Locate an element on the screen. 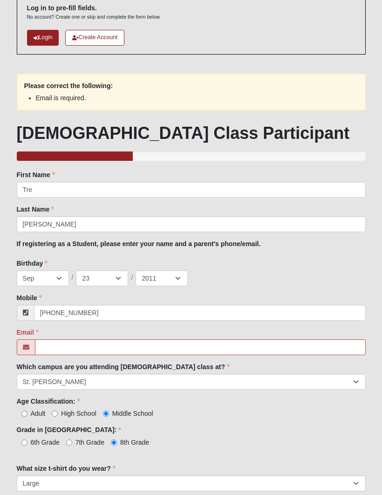  input: High School is located at coordinates (55, 413).